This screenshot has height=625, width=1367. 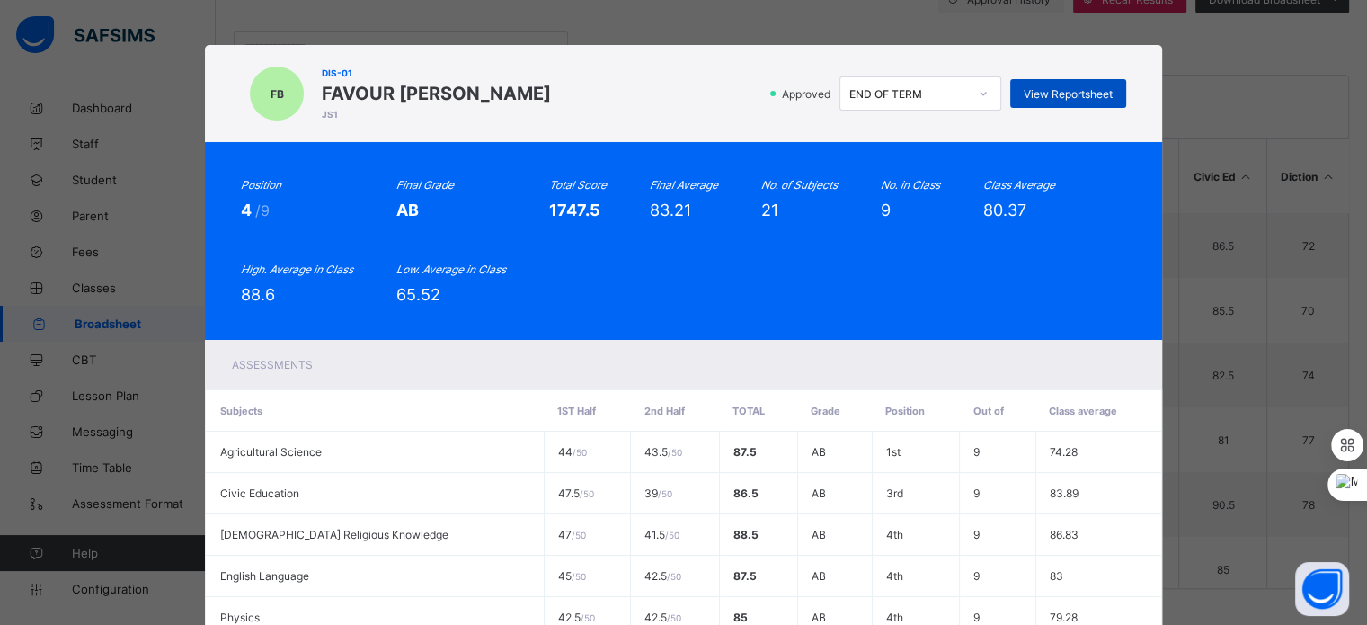 What do you see at coordinates (240, 617) in the screenshot?
I see `span: Physics` at bounding box center [240, 617].